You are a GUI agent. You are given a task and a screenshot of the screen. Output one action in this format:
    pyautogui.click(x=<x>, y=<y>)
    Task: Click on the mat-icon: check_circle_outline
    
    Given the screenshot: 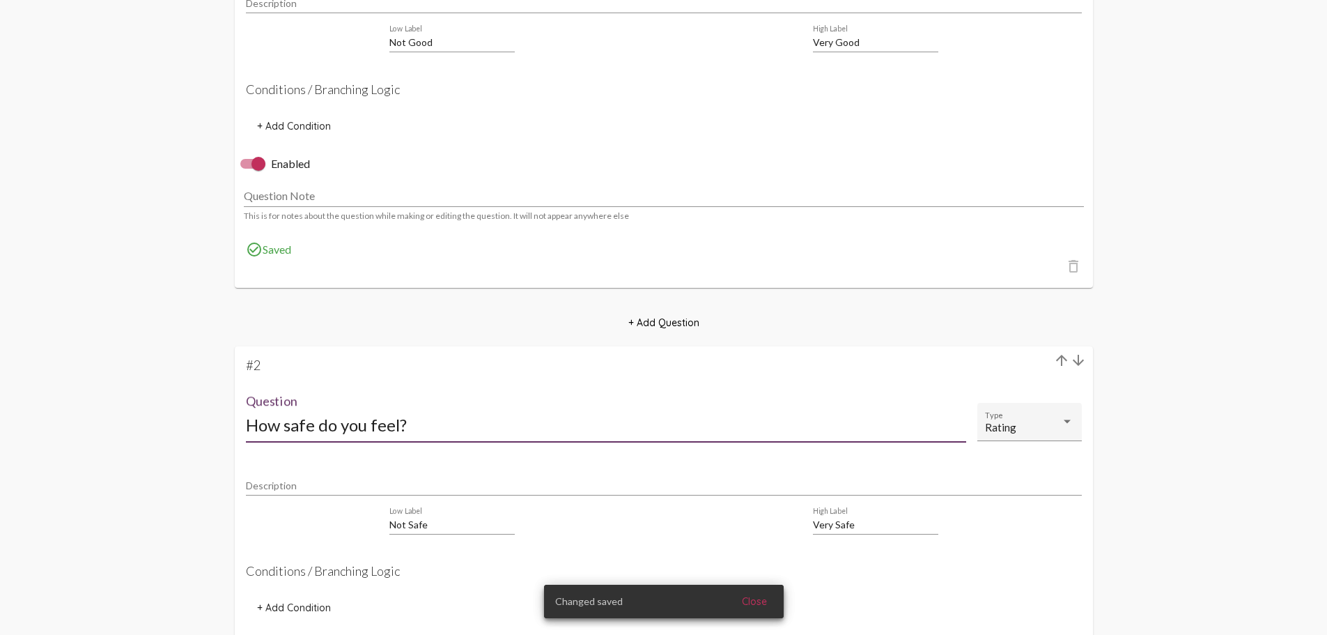 What is the action you would take?
    pyautogui.click(x=254, y=249)
    